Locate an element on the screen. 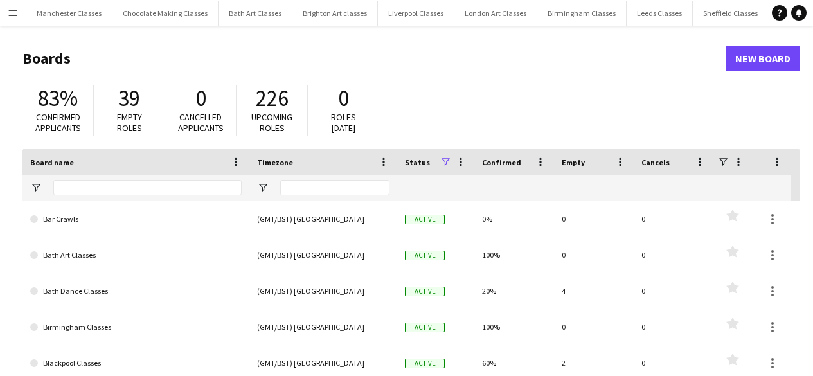  button: Chocolate Making Classes is located at coordinates (165, 13).